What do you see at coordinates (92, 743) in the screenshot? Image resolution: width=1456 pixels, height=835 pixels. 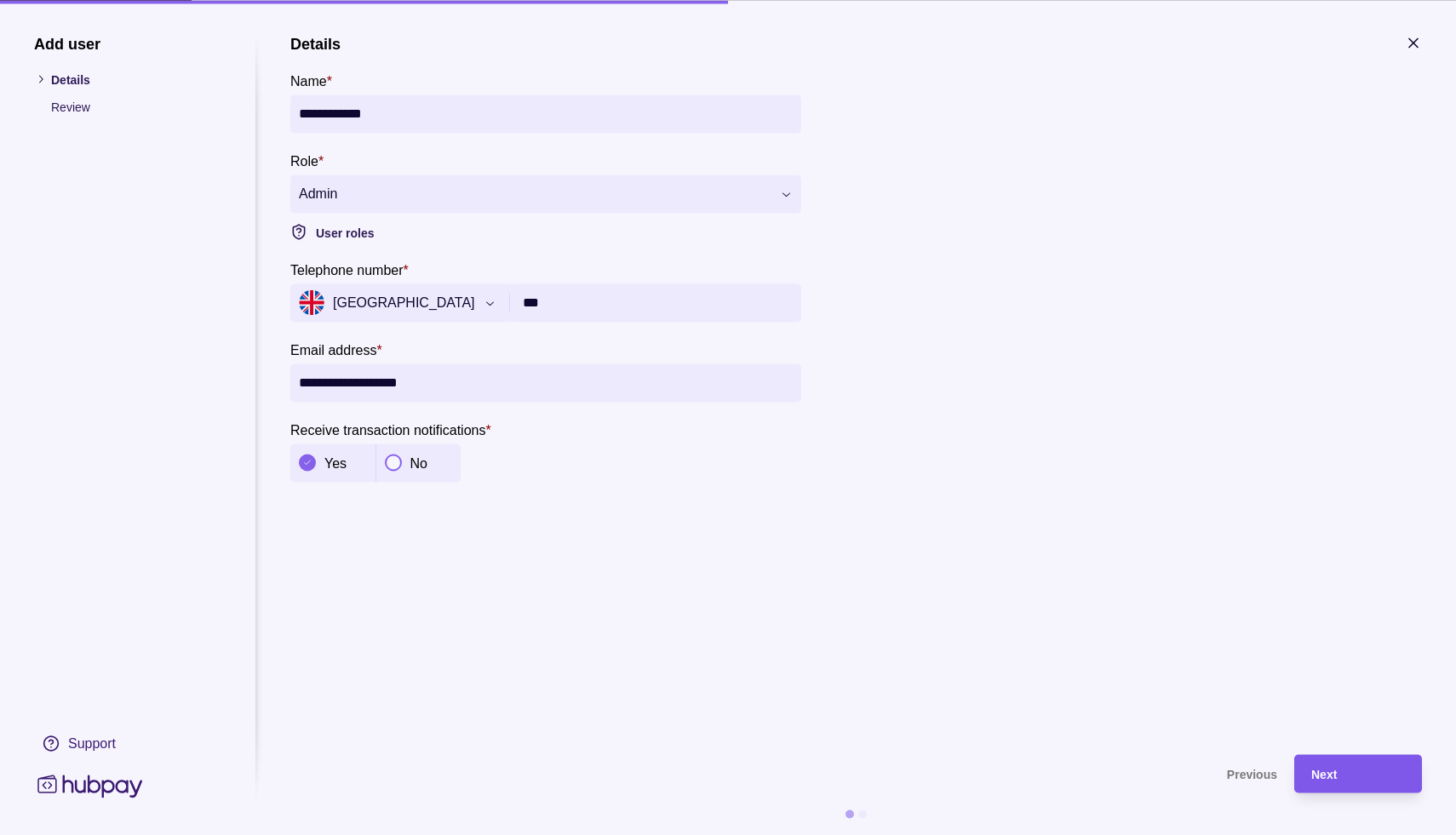 I see `div: Support` at bounding box center [92, 743].